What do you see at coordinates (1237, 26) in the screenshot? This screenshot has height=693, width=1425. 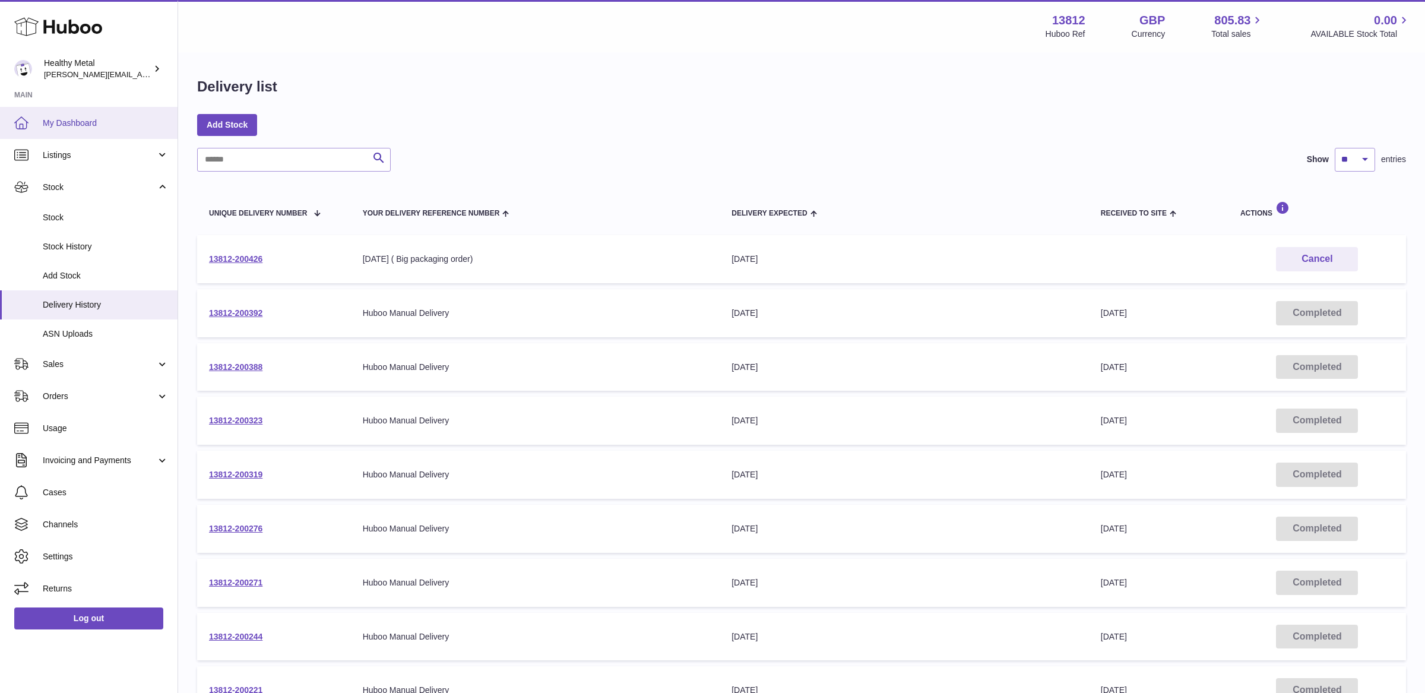 I see `a: 805.83 Total sales` at bounding box center [1237, 26].